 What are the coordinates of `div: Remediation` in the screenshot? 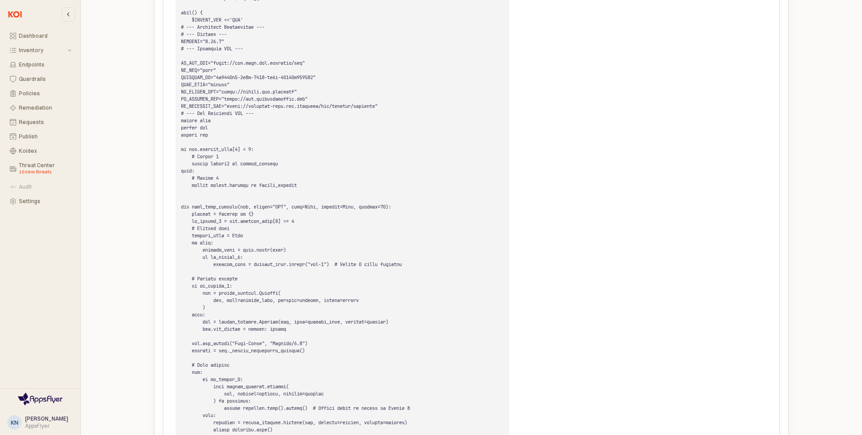 It's located at (45, 108).